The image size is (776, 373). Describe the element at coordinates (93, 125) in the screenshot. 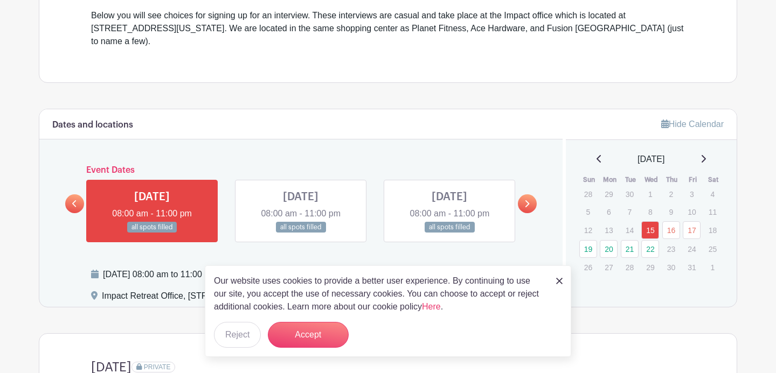

I see `h6: Dates and locations` at that location.